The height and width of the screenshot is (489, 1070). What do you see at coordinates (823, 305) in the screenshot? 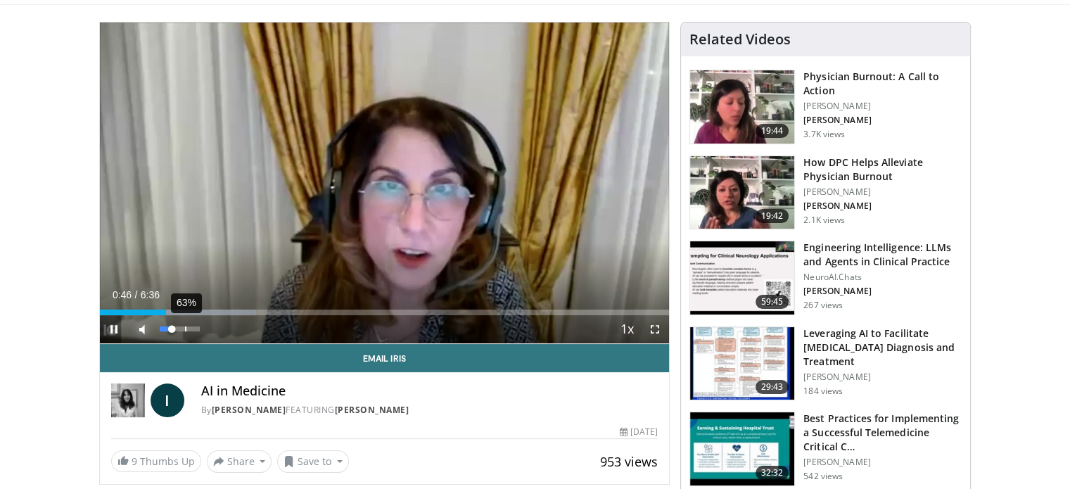
I see `p: 267 views` at bounding box center [823, 305].